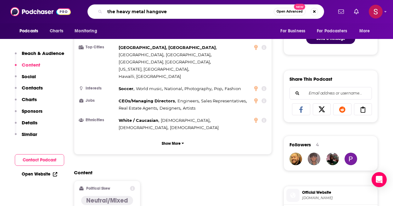 This screenshot has height=206, width=393. What do you see at coordinates (376, 12) in the screenshot?
I see `button: Show profile menu` at bounding box center [376, 12].